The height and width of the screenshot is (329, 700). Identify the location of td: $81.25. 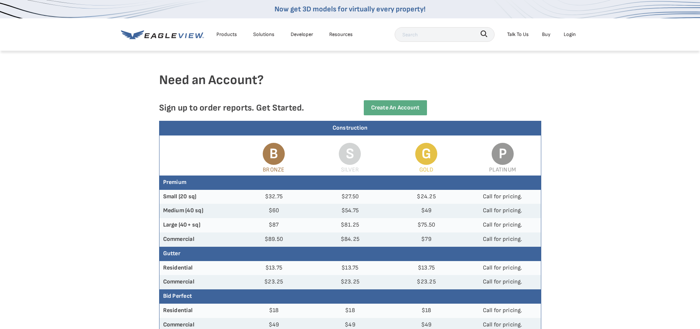
(350, 225).